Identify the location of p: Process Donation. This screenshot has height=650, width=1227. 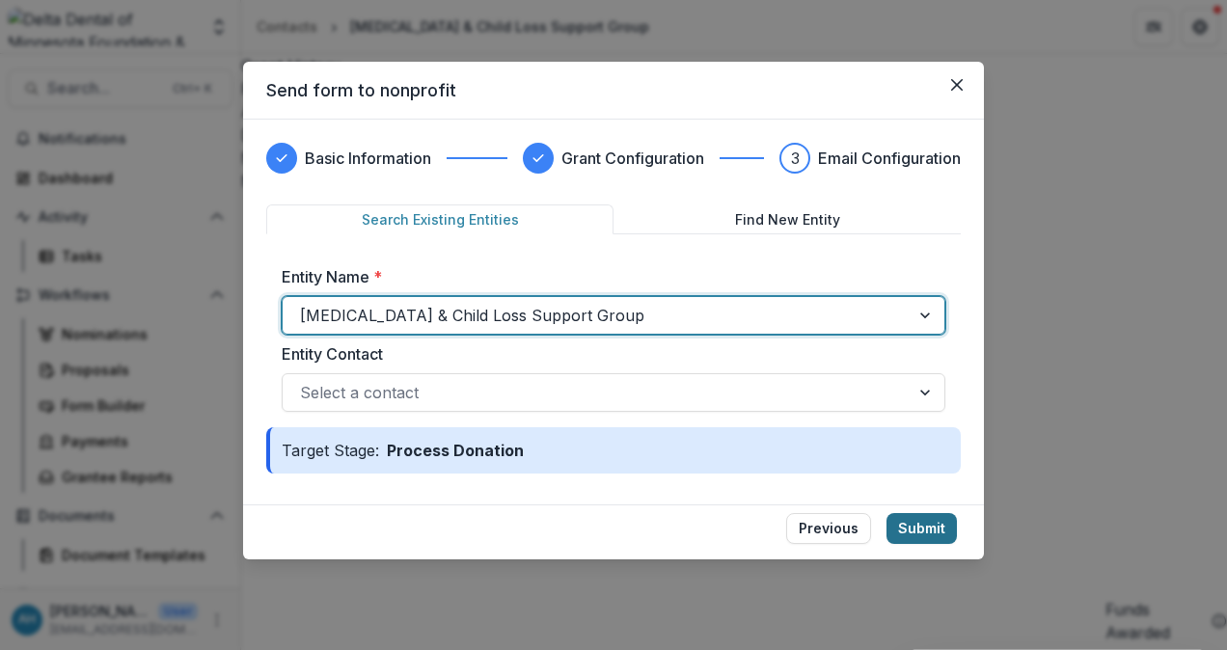
(455, 451).